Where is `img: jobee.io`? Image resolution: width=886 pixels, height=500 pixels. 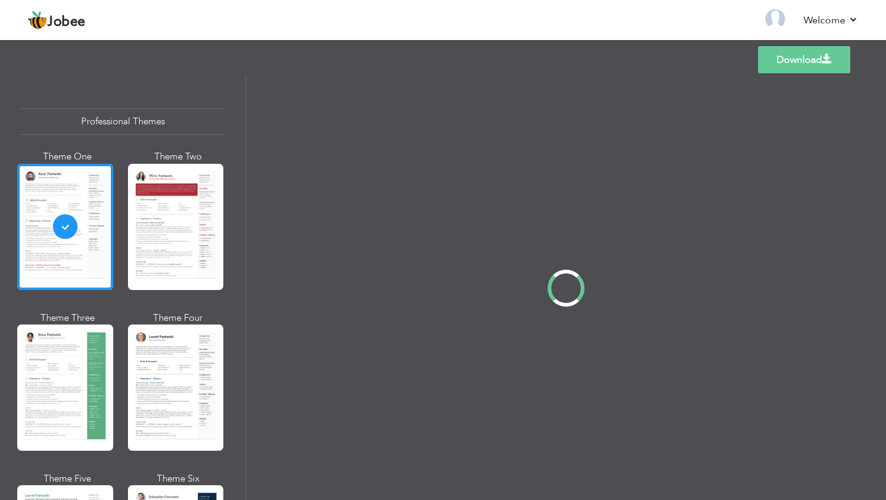
img: jobee.io is located at coordinates (38, 20).